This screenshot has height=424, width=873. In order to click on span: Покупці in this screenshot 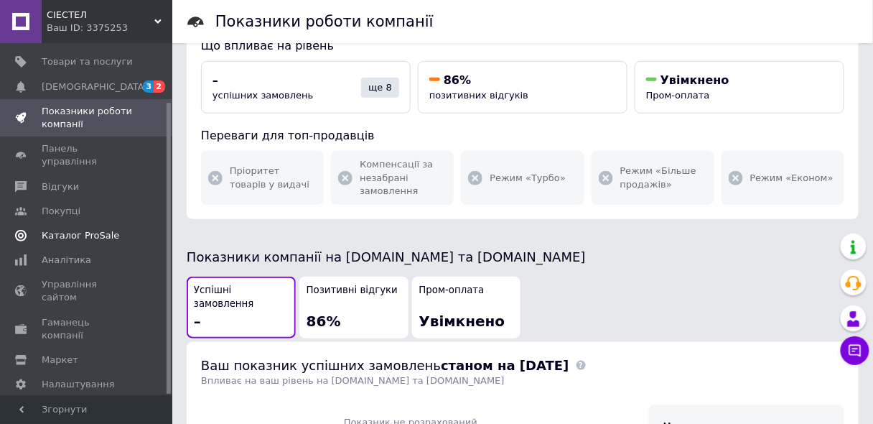, I will do `click(61, 211)`.